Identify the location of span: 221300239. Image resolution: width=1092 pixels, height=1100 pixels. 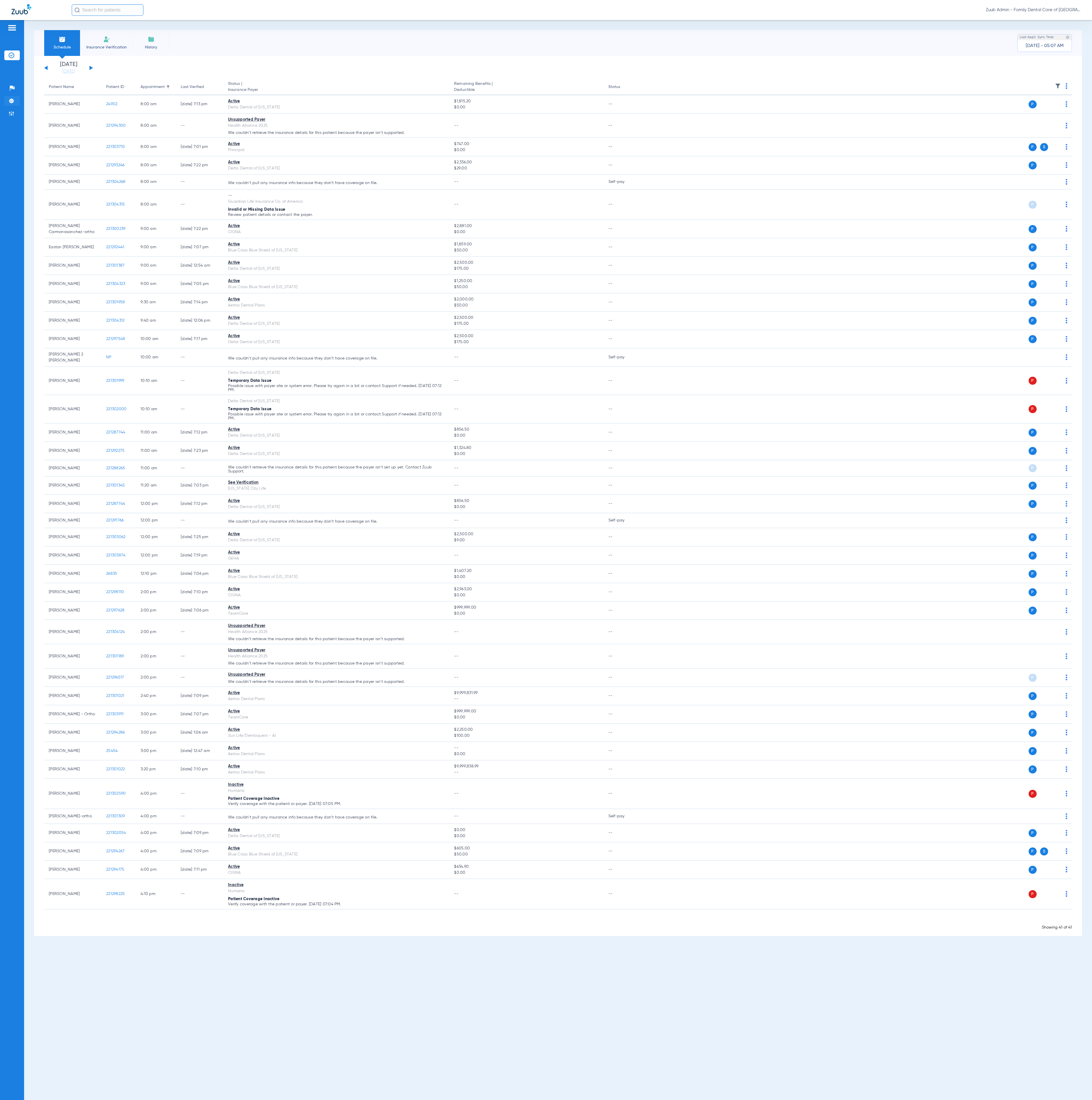
(115, 229).